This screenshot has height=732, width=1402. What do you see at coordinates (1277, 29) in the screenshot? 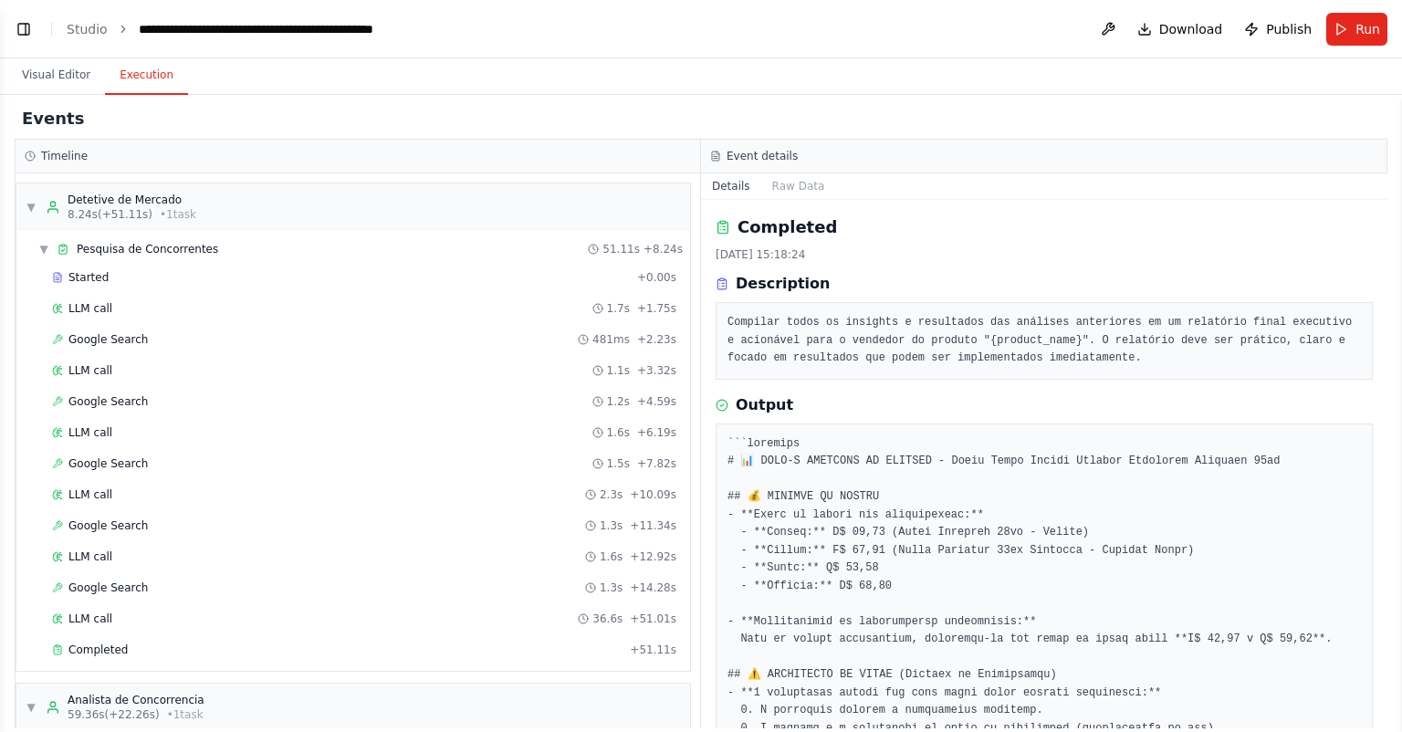
I see `button: Publish` at bounding box center [1277, 29].